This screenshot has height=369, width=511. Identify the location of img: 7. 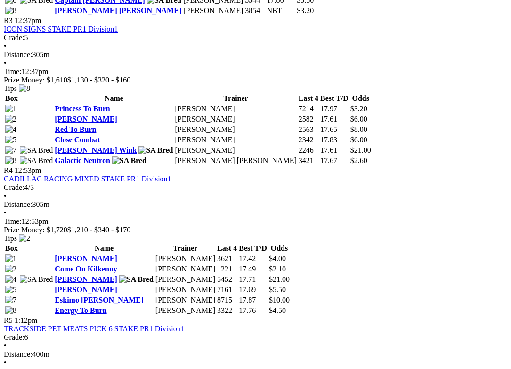
(11, 300).